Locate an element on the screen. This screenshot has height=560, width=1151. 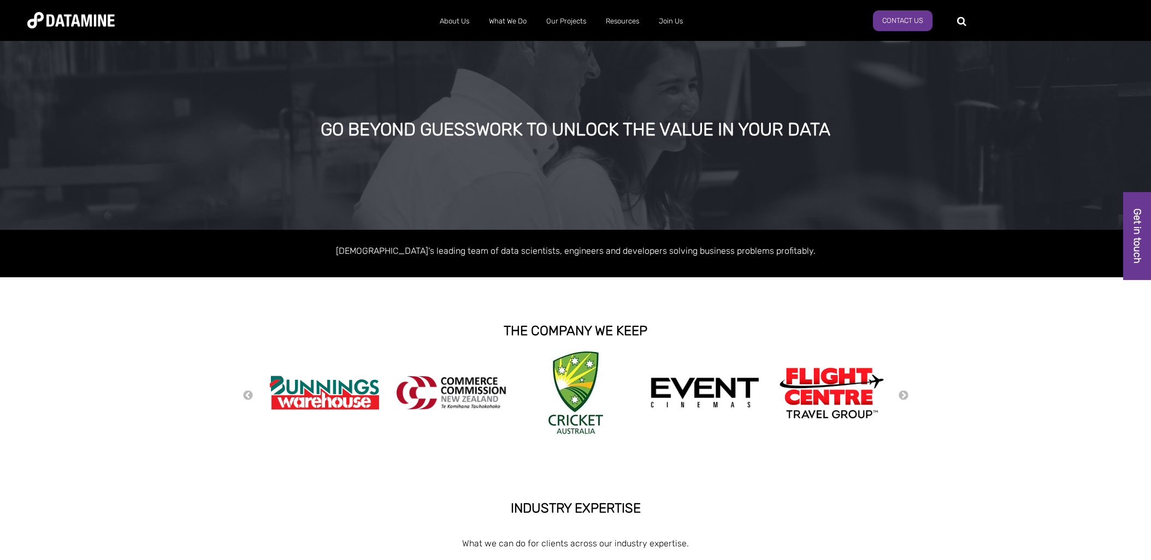
a: About Us is located at coordinates (454, 21).